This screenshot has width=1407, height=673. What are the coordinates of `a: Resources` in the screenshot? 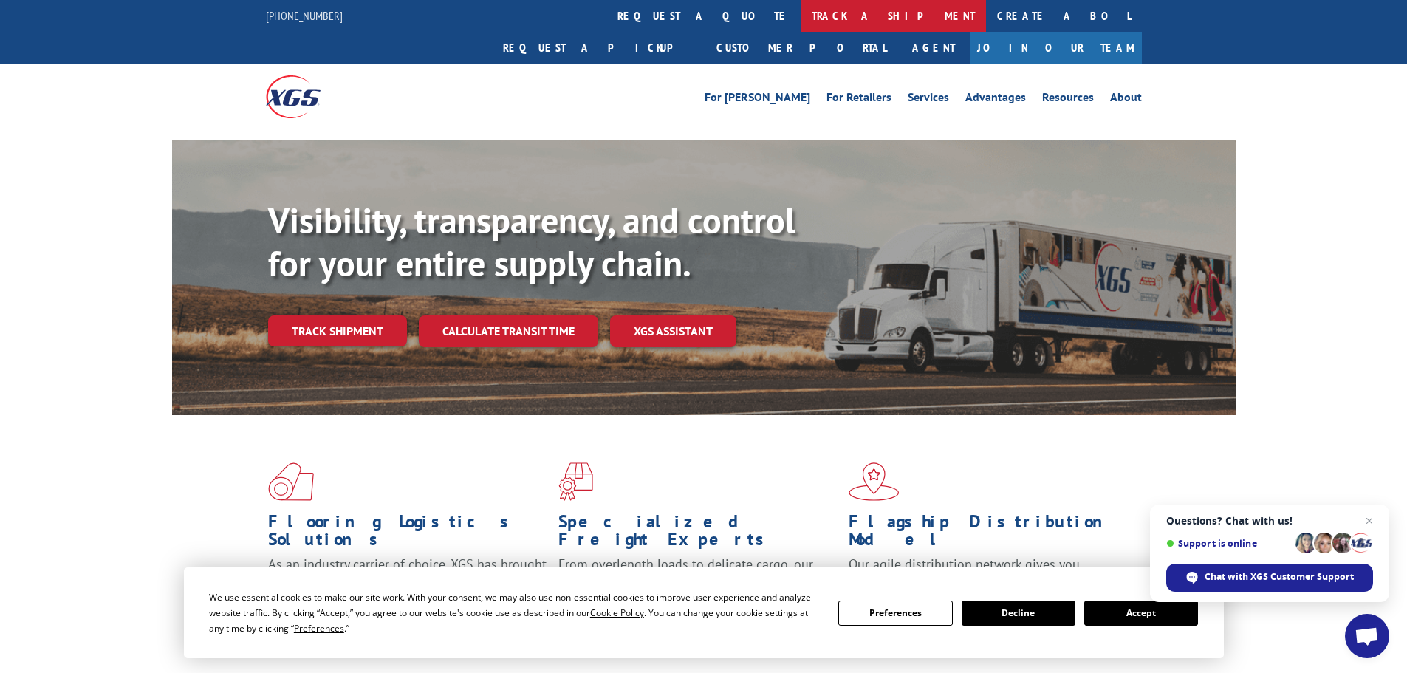 It's located at (1068, 100).